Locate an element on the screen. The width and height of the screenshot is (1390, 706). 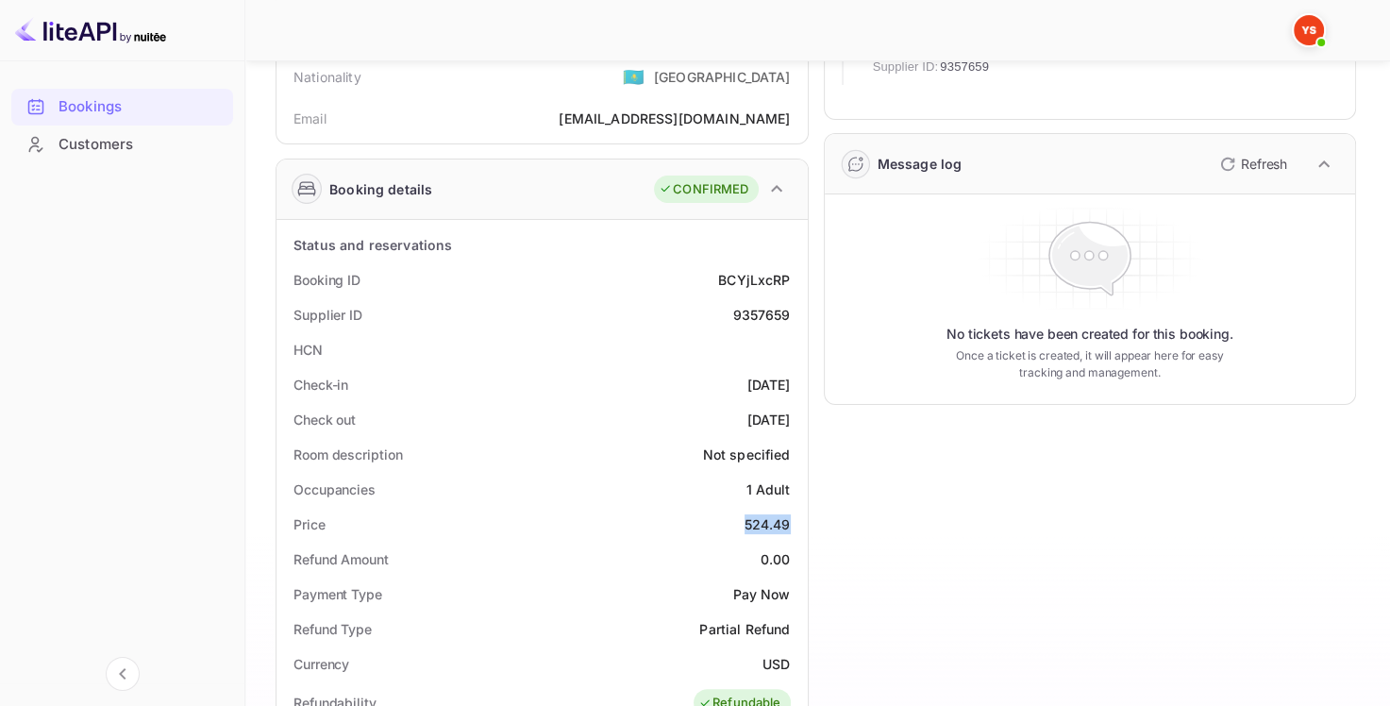
div: Nationality is located at coordinates (328, 76).